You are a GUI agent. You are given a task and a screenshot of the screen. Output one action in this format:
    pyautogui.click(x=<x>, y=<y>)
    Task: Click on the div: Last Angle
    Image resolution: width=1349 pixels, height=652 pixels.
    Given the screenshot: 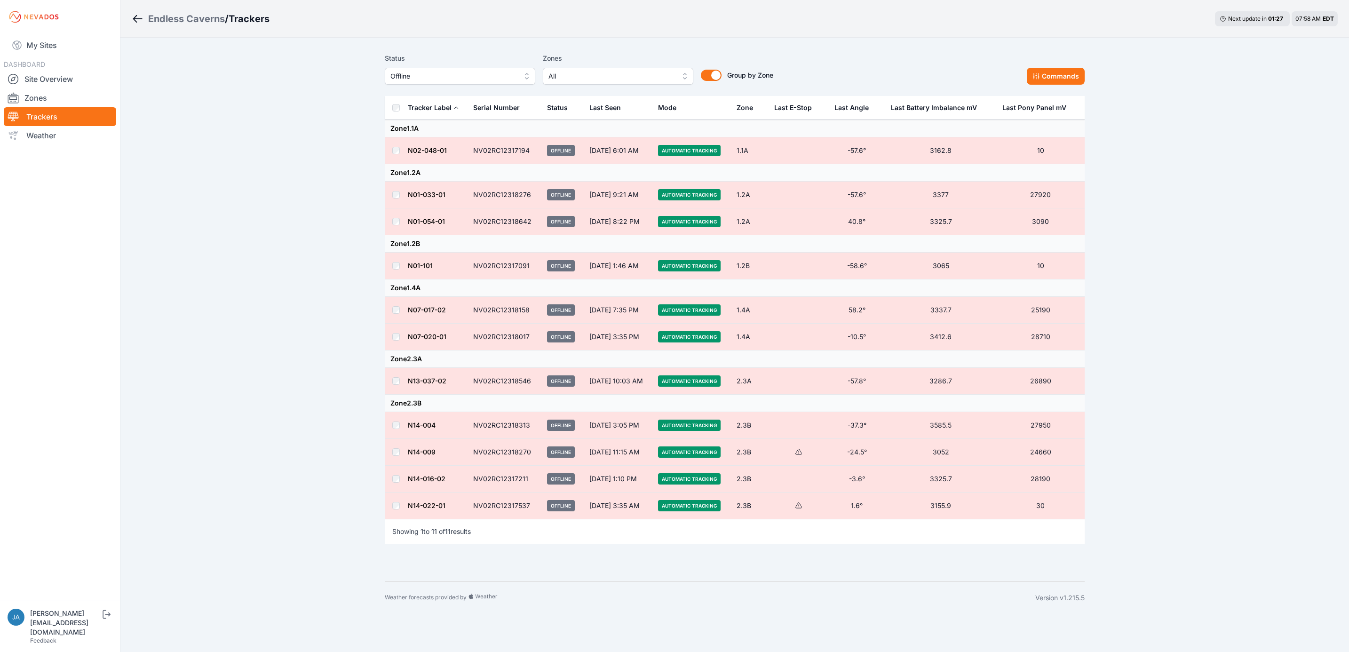 What is the action you would take?
    pyautogui.click(x=852, y=108)
    